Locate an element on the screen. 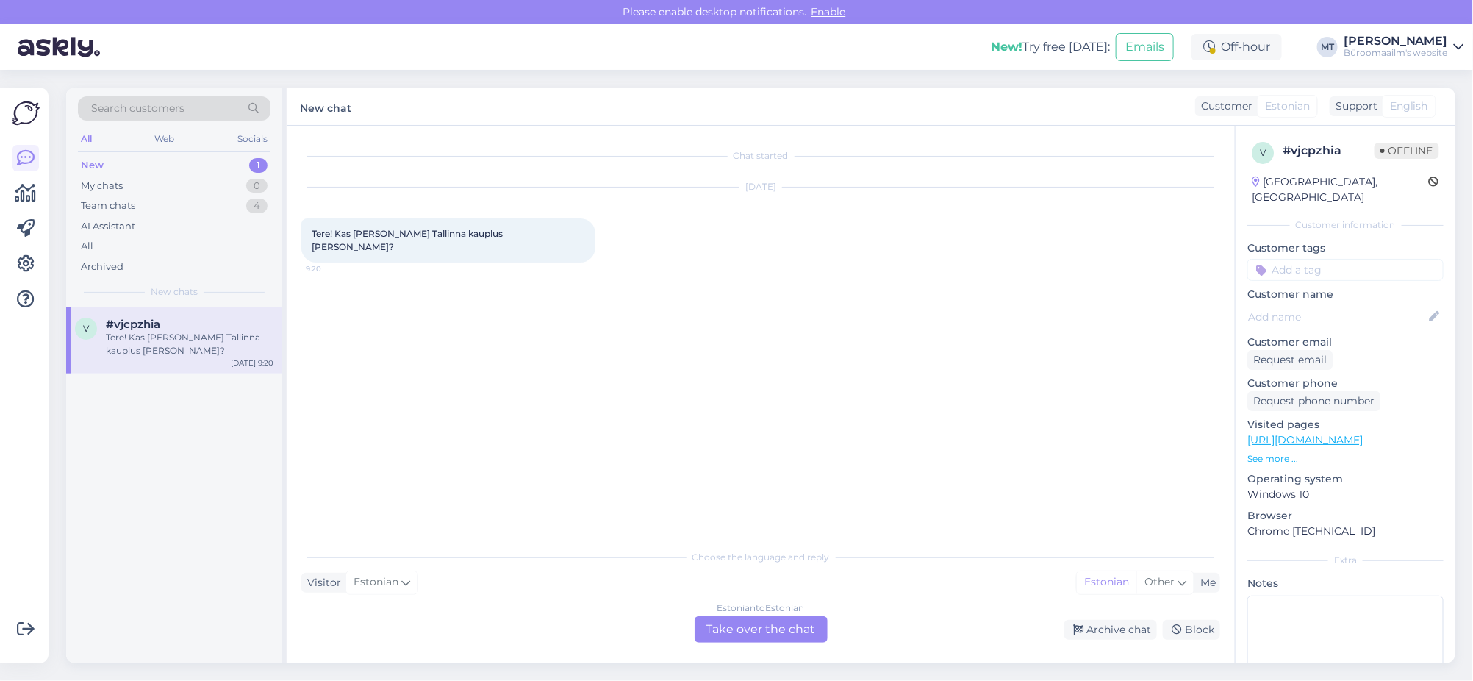 The height and width of the screenshot is (681, 1473). div: Me is located at coordinates (1205, 582).